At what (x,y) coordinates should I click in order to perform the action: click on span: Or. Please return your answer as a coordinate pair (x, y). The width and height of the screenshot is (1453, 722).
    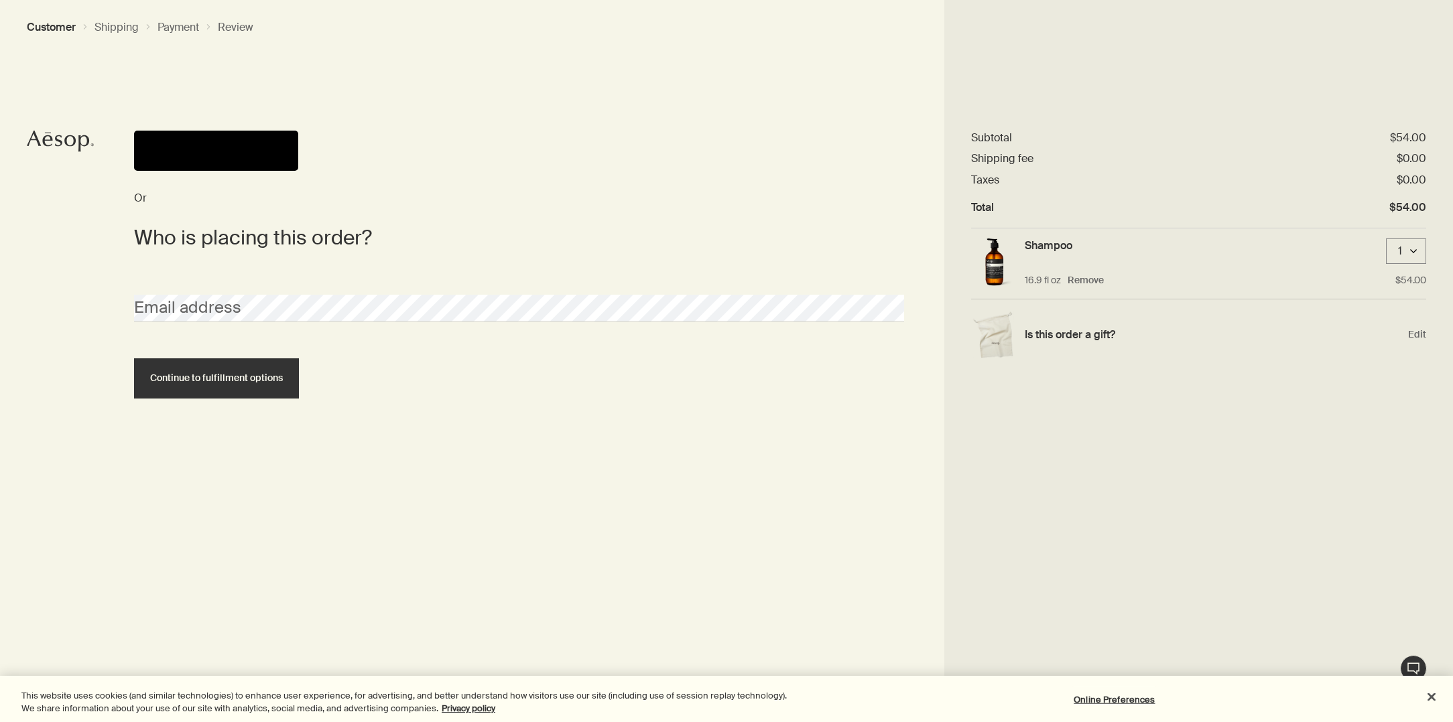
    Looking at the image, I should click on (140, 198).